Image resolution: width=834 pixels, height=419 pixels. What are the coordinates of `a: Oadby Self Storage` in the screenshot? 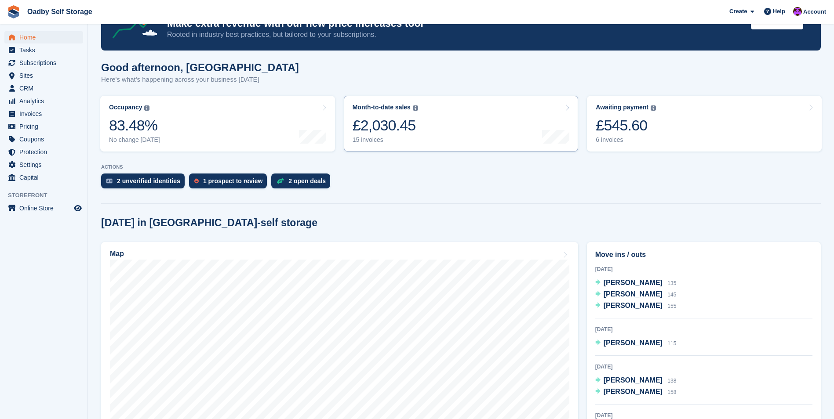 It's located at (60, 11).